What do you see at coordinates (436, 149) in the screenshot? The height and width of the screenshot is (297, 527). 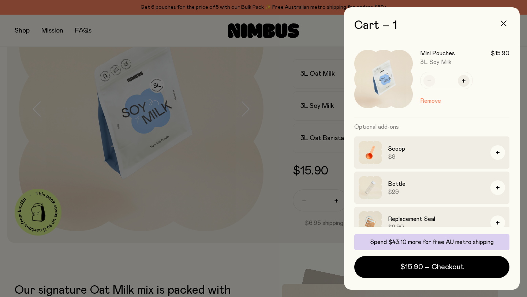 I see `h3: Scoop` at bounding box center [436, 149].